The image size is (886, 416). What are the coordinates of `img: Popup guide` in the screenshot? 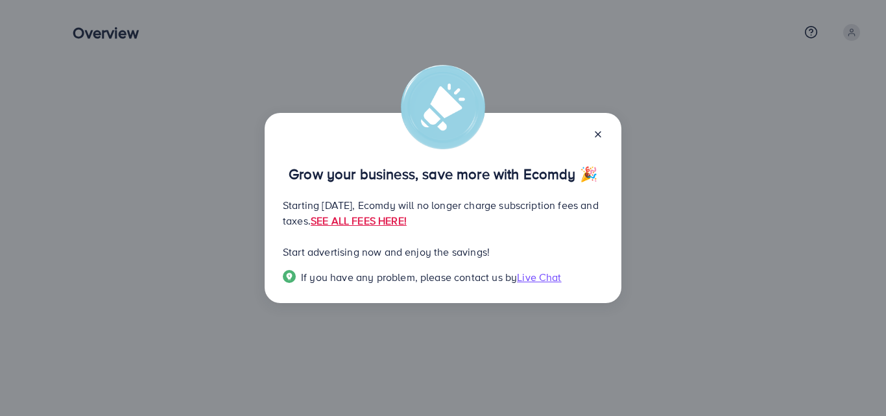 It's located at (289, 276).